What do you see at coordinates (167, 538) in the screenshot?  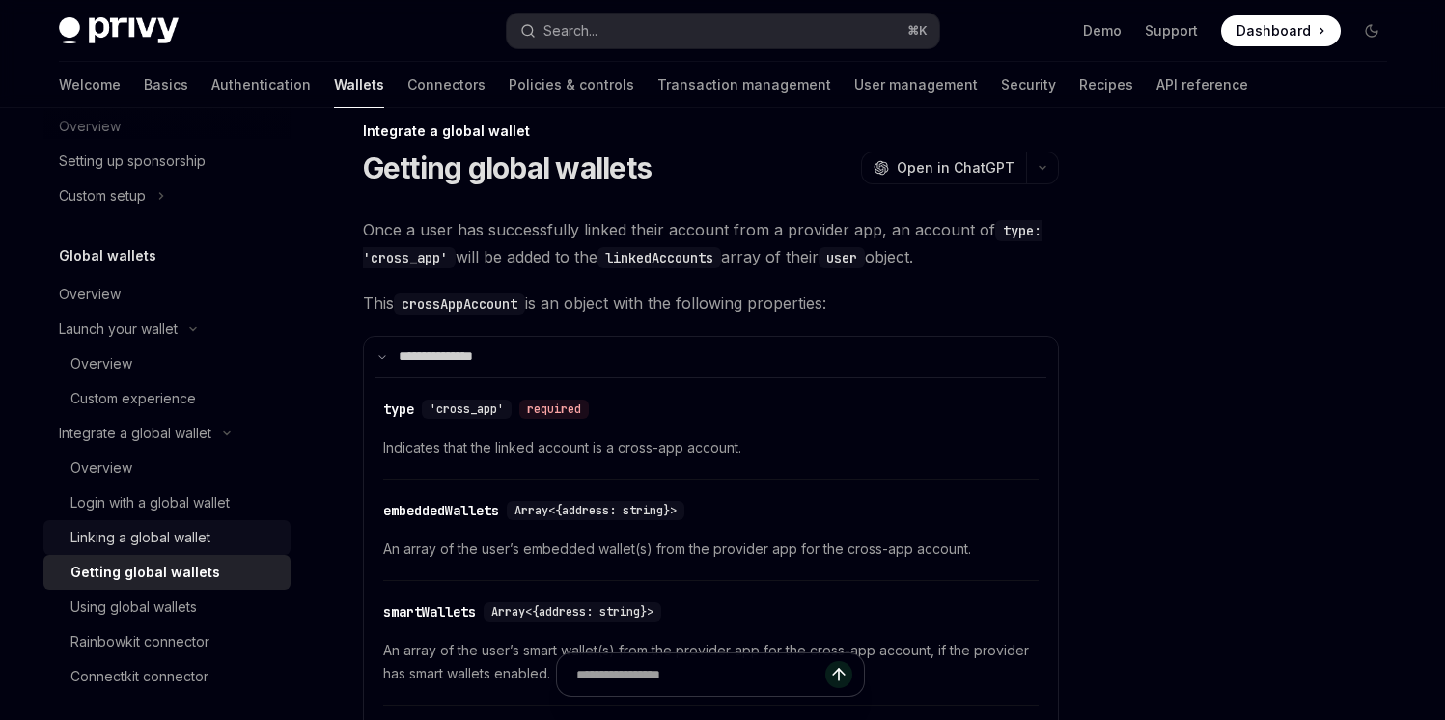 I see `a: Linking a global wallet` at bounding box center [167, 538].